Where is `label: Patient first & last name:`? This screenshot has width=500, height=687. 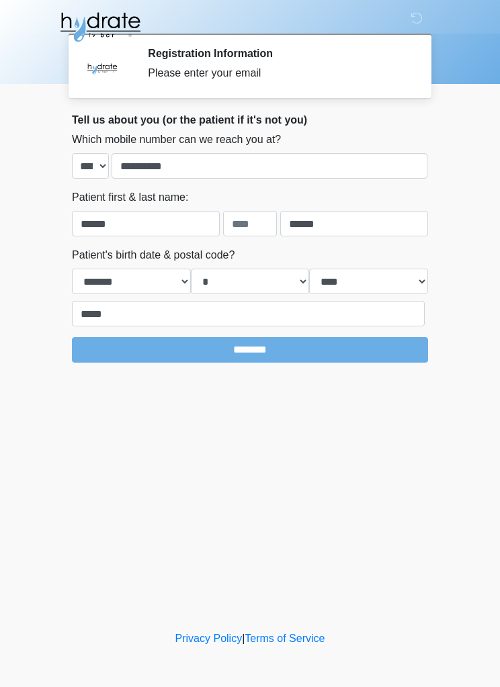 label: Patient first & last name: is located at coordinates (130, 197).